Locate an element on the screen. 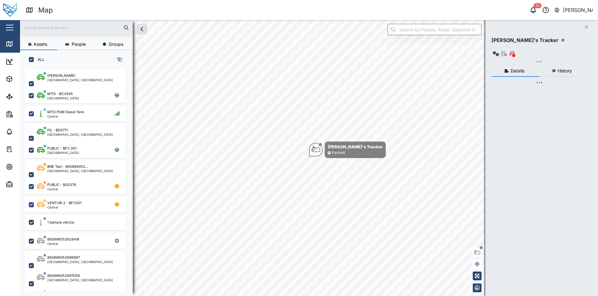 Image resolution: width=598 pixels, height=296 pixels. div: Admin is located at coordinates (25, 184).